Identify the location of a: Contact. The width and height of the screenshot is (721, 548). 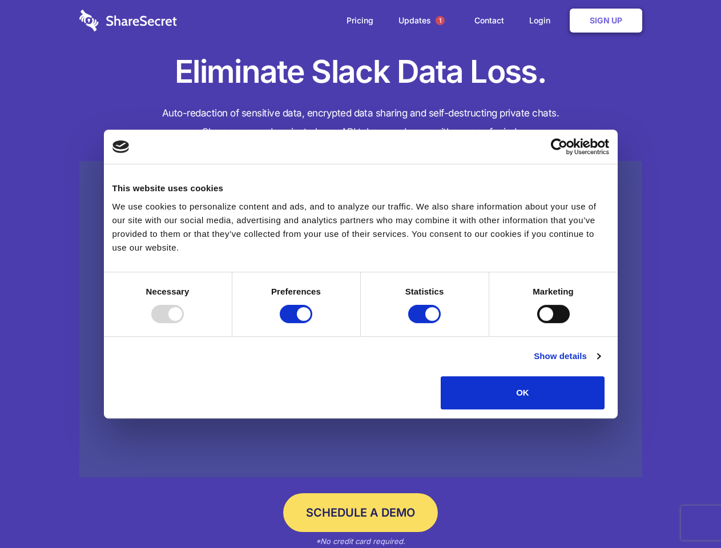
(489, 21).